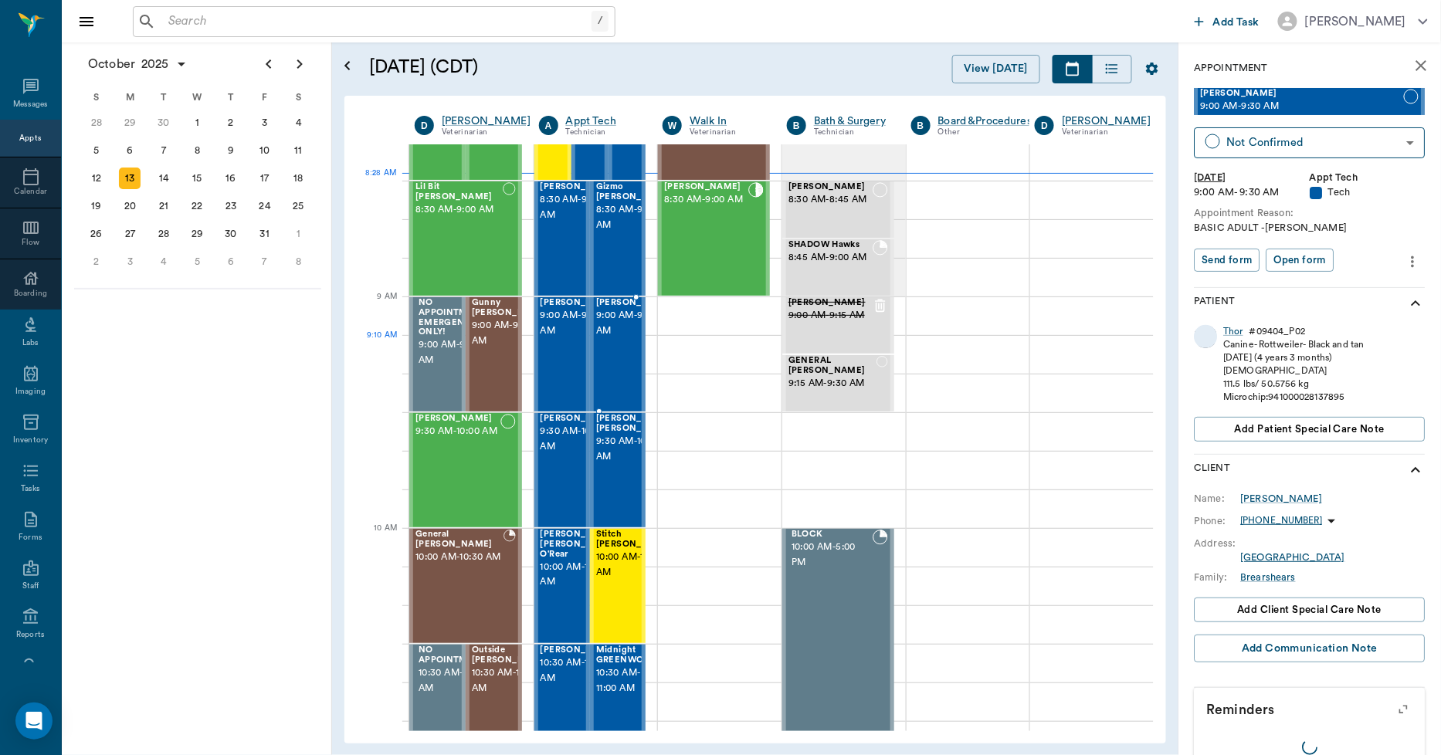 This screenshot has width=1441, height=755. I want to click on div: Monday, October 6, 2025, so click(130, 151).